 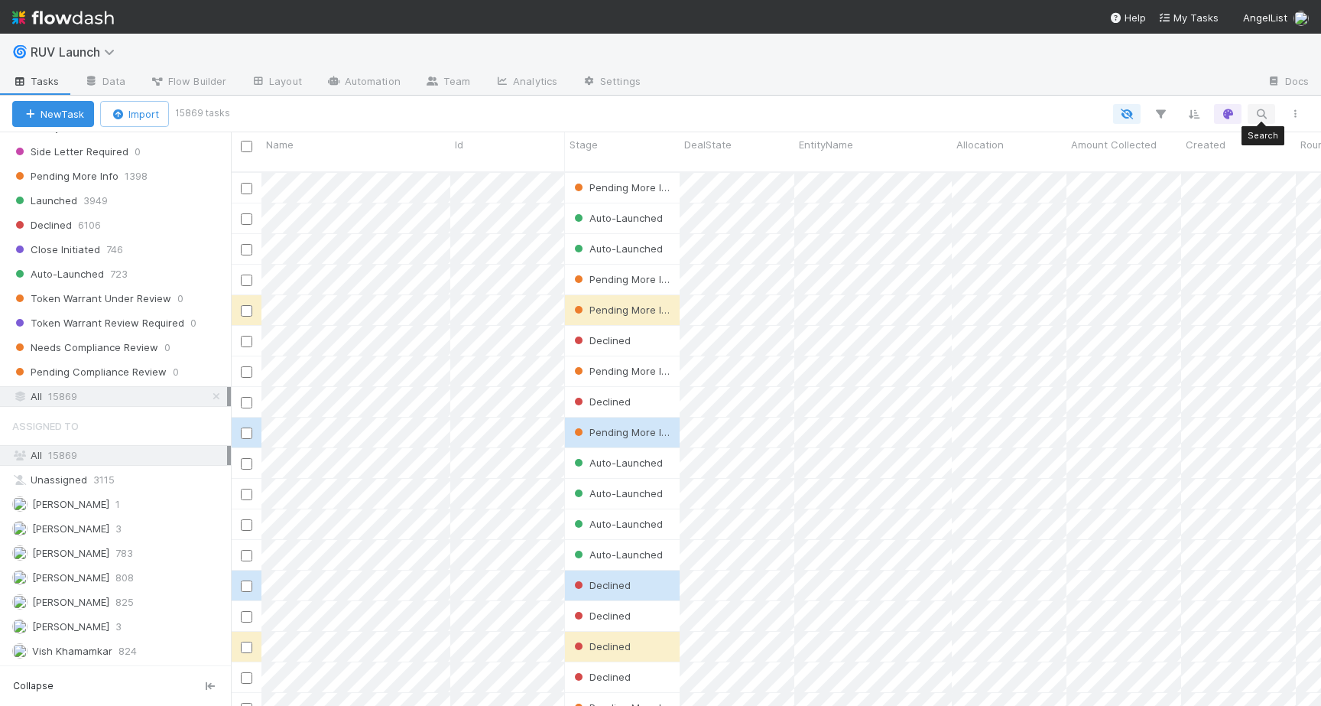 What do you see at coordinates (119, 396) in the screenshot?
I see `div: All` at bounding box center [119, 396].